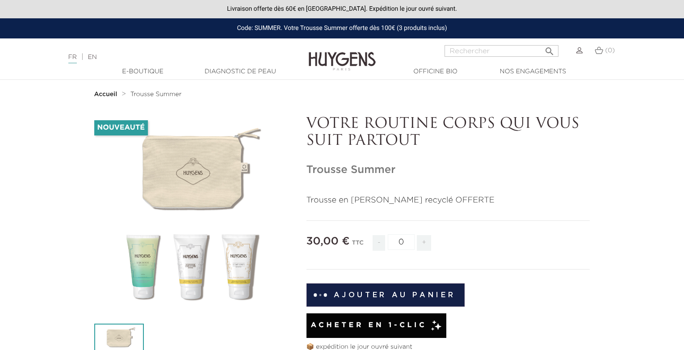 The height and width of the screenshot is (350, 684). What do you see at coordinates (448, 170) in the screenshot?
I see `h1: Trousse Summer` at bounding box center [448, 170].